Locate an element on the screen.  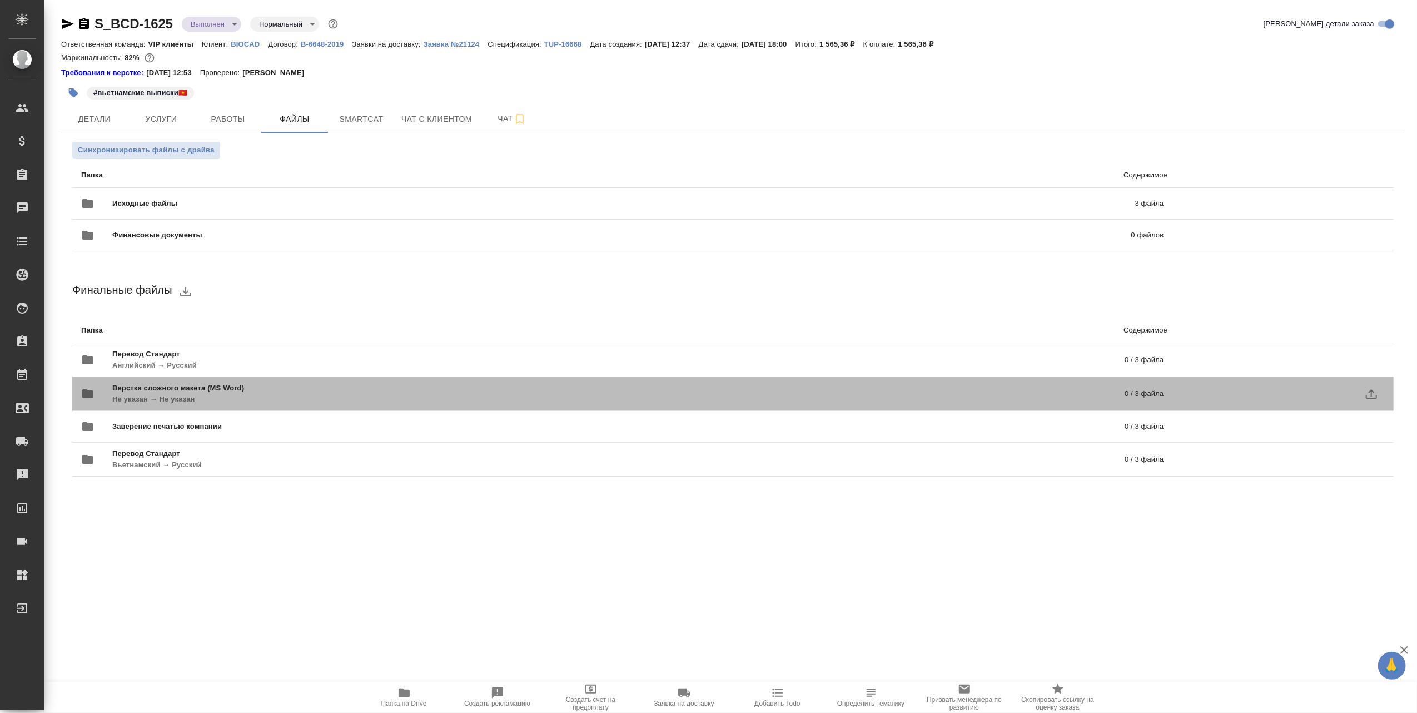
span: Добавить Todo is located at coordinates (777, 703).